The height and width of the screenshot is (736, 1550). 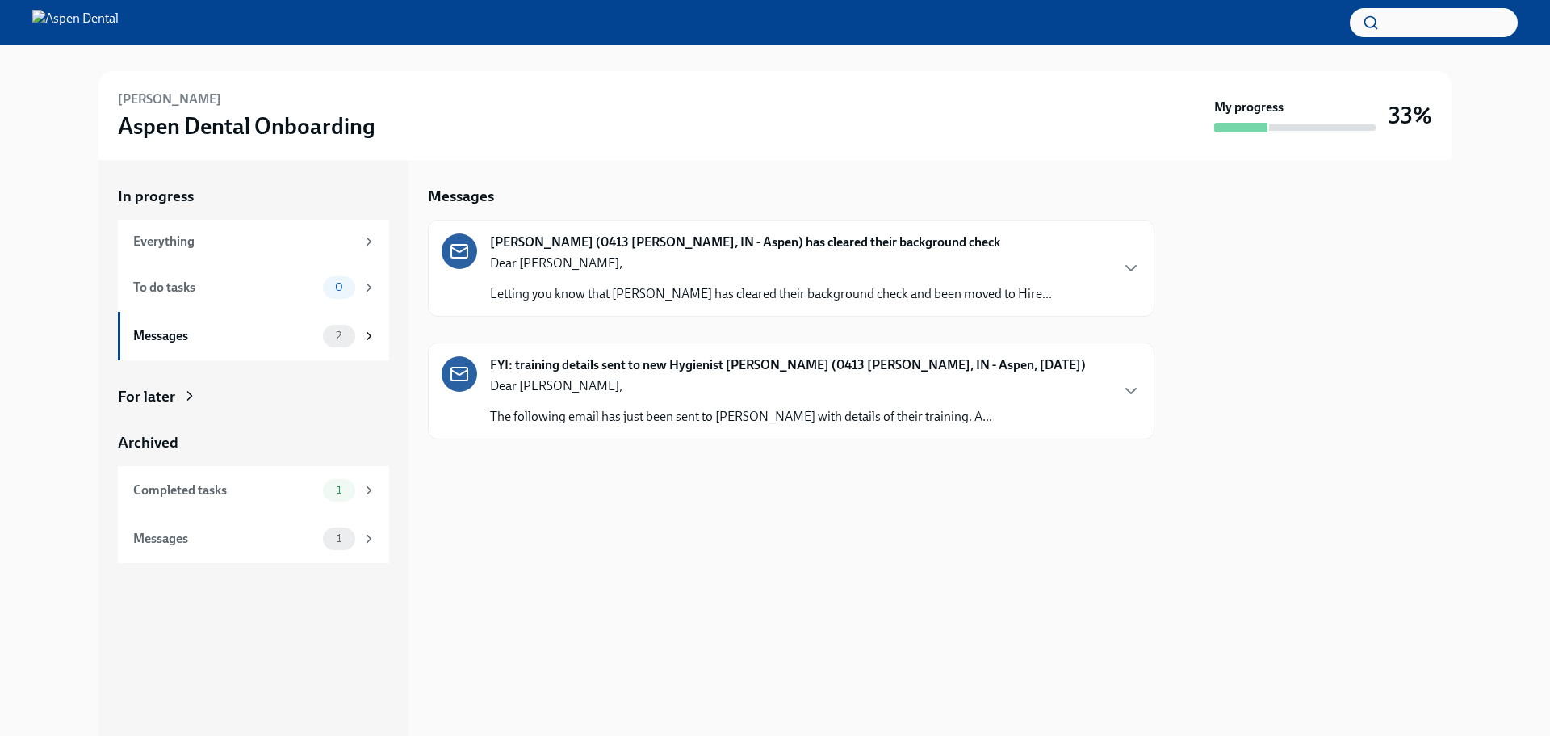 What do you see at coordinates (246, 126) in the screenshot?
I see `h3: Aspen Dental Onboarding` at bounding box center [246, 126].